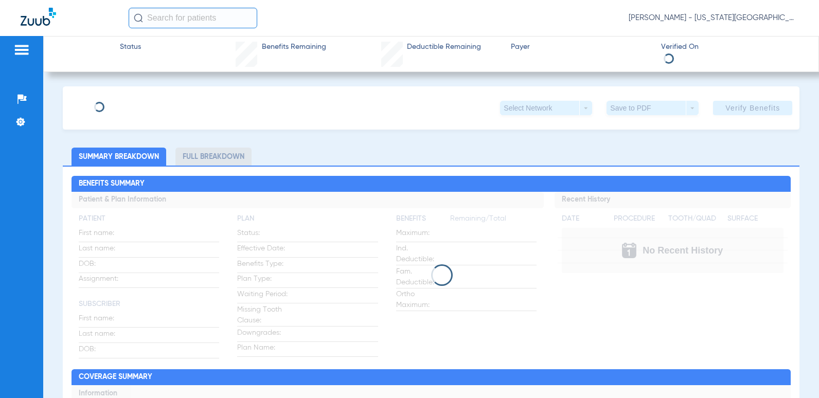  What do you see at coordinates (38, 16) in the screenshot?
I see `img: Zuub Logo` at bounding box center [38, 16].